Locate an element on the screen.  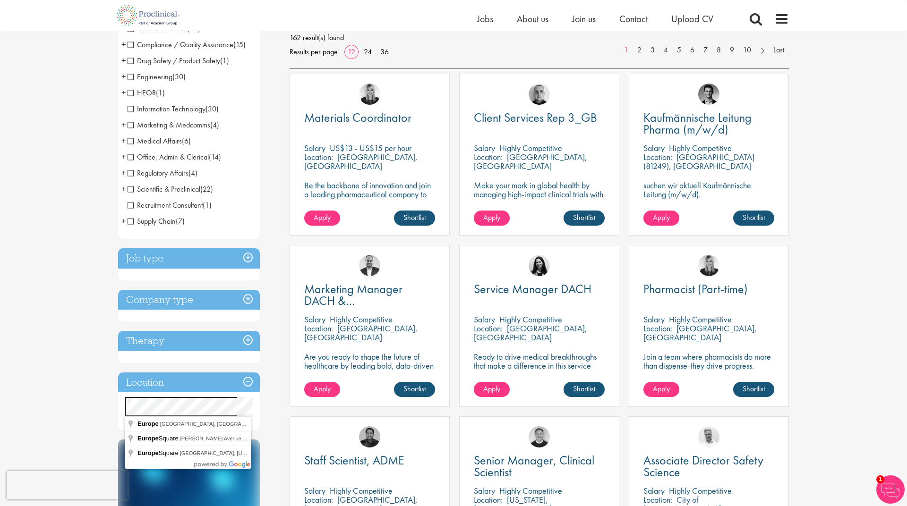
span: Marketing & Medcomms is located at coordinates (173, 125).